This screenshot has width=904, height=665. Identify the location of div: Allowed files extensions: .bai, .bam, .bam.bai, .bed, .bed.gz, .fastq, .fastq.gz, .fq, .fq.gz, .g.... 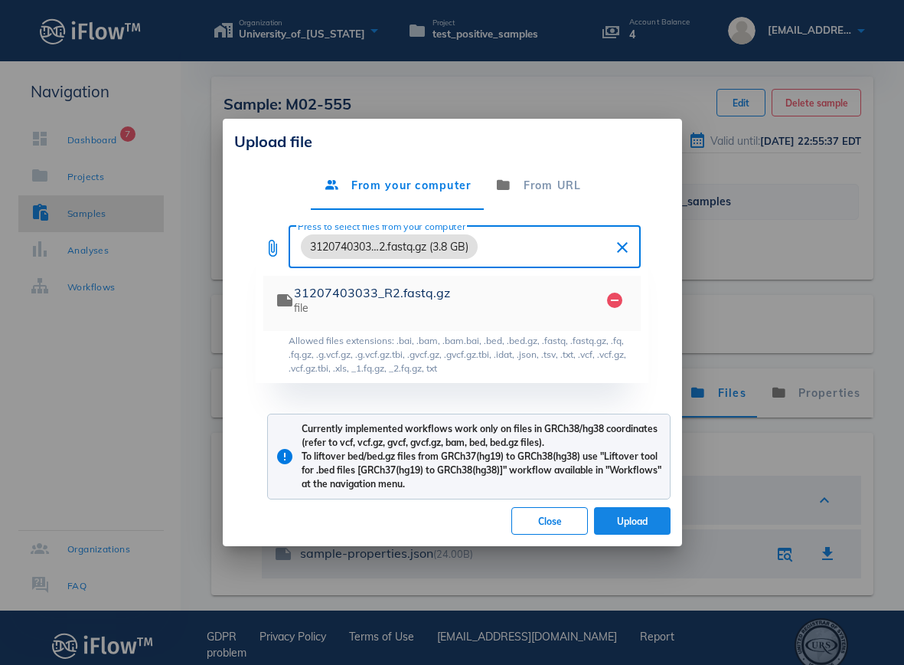
(465, 354).